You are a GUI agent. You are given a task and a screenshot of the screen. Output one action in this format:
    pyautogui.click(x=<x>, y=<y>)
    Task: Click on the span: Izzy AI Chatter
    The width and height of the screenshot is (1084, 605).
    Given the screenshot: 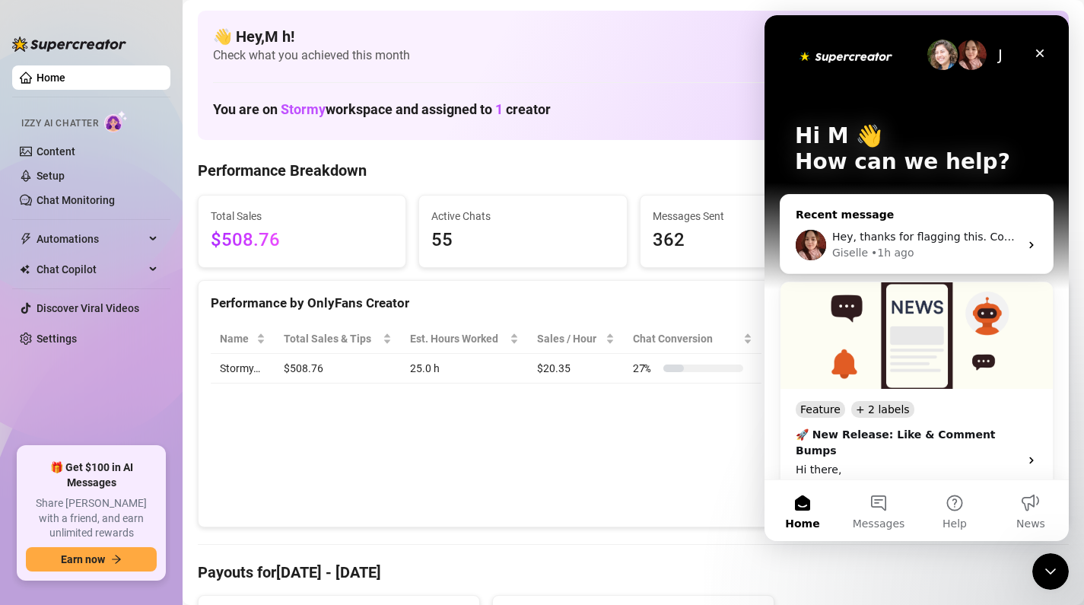 What is the action you would take?
    pyautogui.click(x=59, y=123)
    